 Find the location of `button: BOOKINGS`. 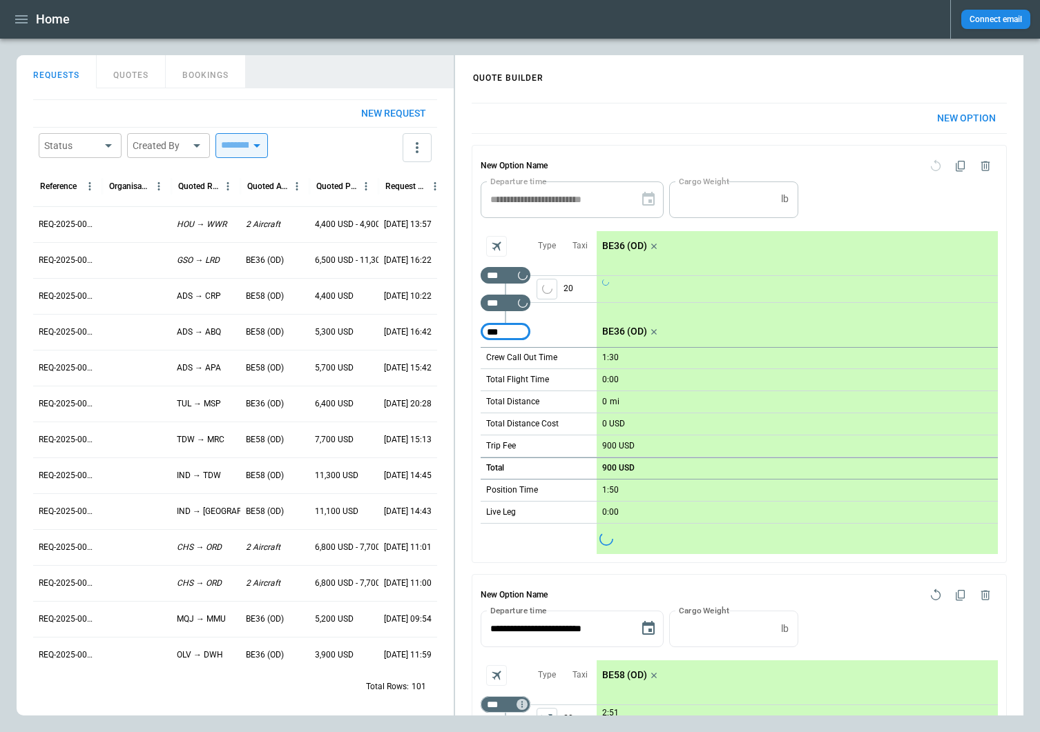

button: BOOKINGS is located at coordinates (206, 72).